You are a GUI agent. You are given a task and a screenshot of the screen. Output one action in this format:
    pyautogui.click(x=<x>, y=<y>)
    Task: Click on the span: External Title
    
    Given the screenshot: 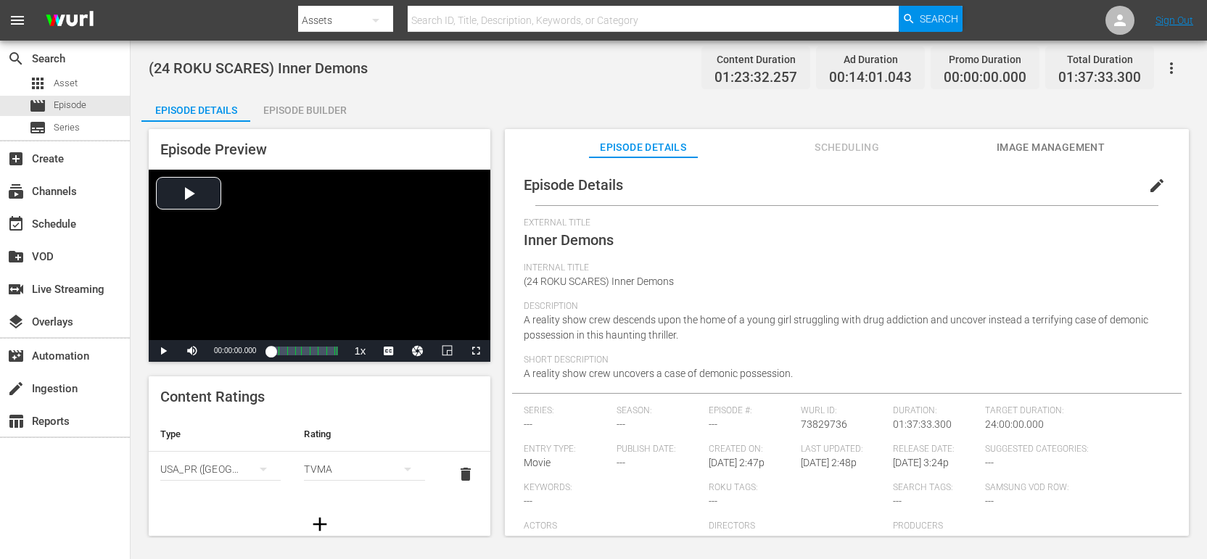 What is the action you would take?
    pyautogui.click(x=843, y=223)
    